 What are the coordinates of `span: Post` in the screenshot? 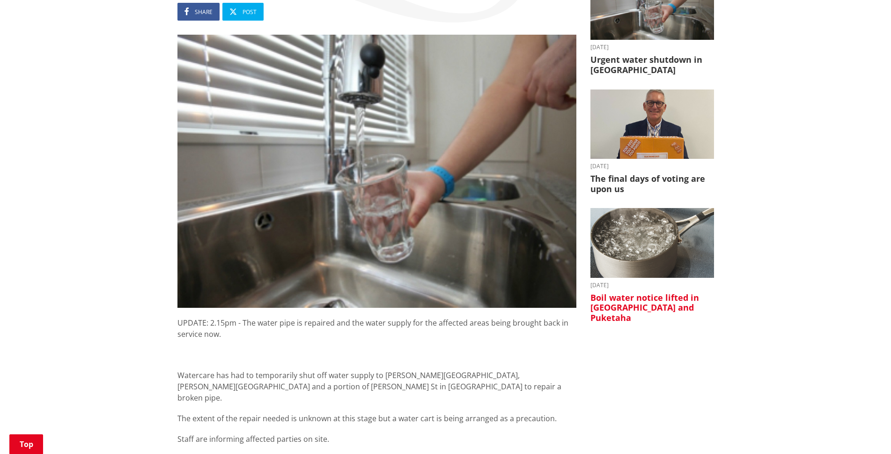 It's located at (250, 12).